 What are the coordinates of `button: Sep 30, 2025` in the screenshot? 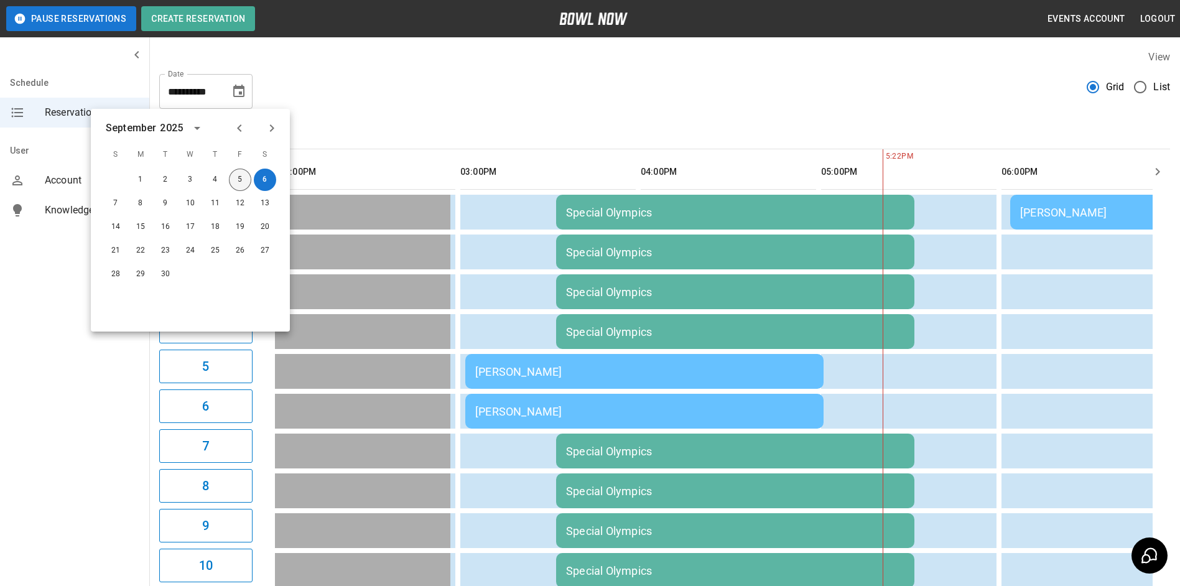 It's located at (165, 274).